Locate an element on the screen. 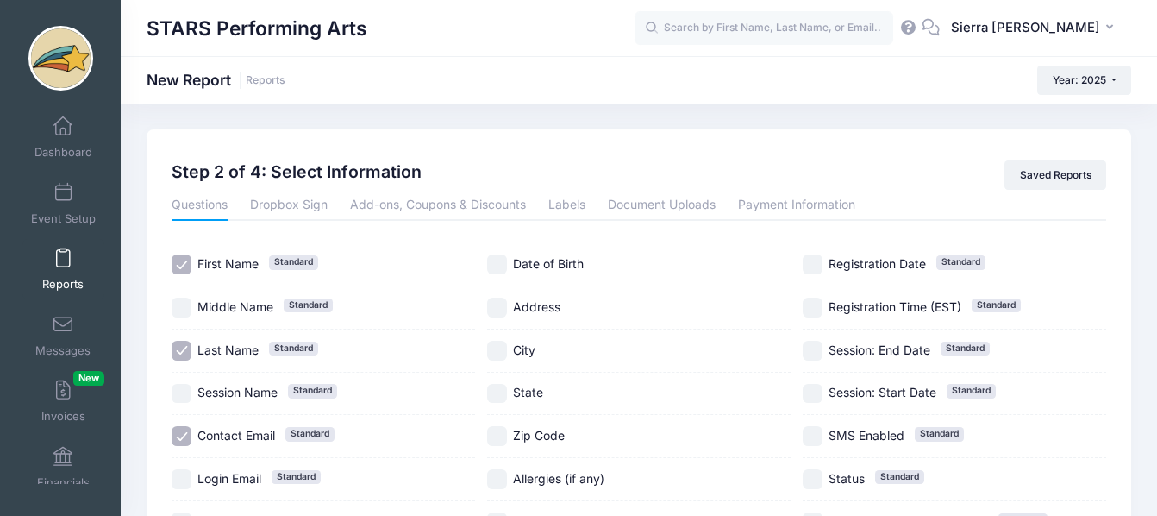 The image size is (1157, 516). a: Document Uploads is located at coordinates (661, 205).